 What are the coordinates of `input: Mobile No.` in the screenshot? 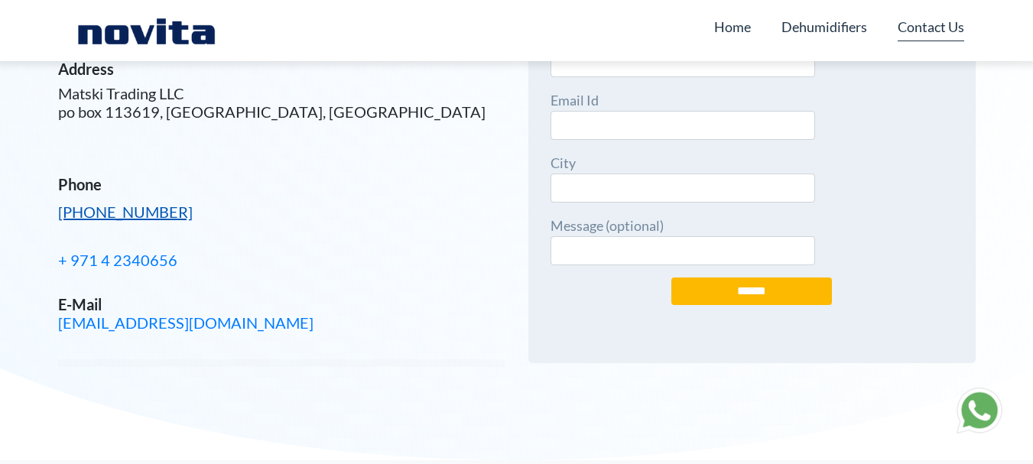 It's located at (683, 63).